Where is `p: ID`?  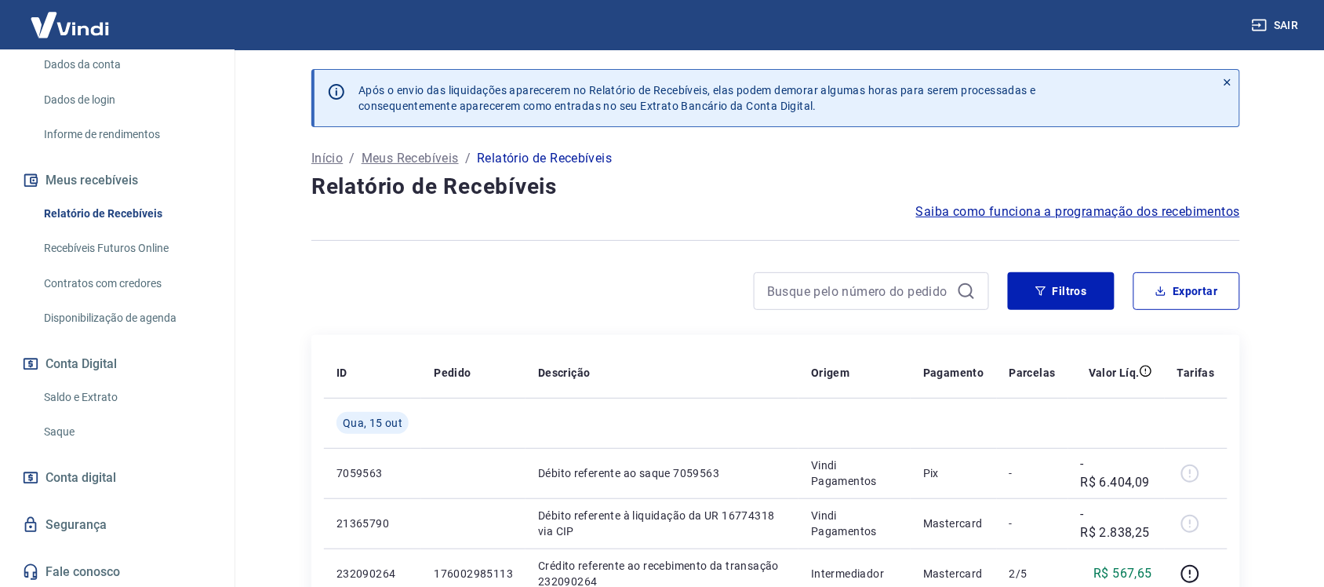
p: ID is located at coordinates (342, 373).